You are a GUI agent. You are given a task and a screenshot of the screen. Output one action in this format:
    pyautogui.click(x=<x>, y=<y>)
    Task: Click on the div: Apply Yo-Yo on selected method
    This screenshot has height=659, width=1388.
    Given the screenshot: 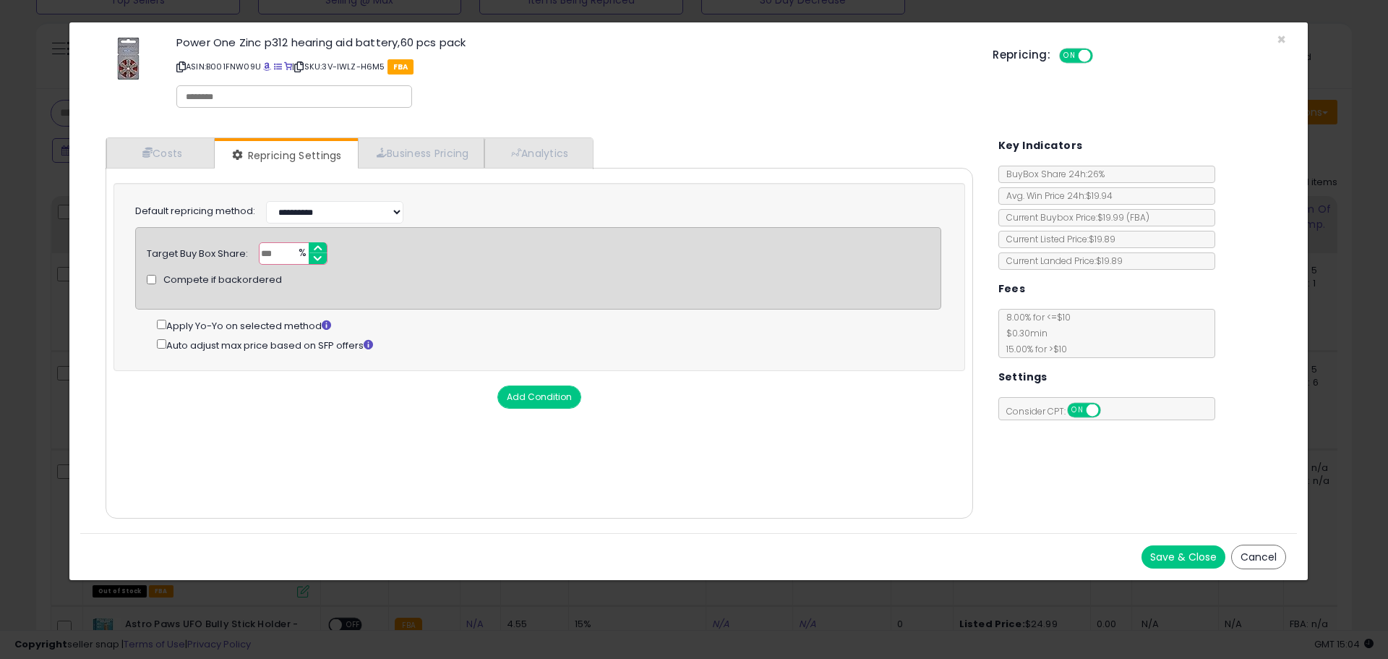 What is the action you would take?
    pyautogui.click(x=549, y=325)
    